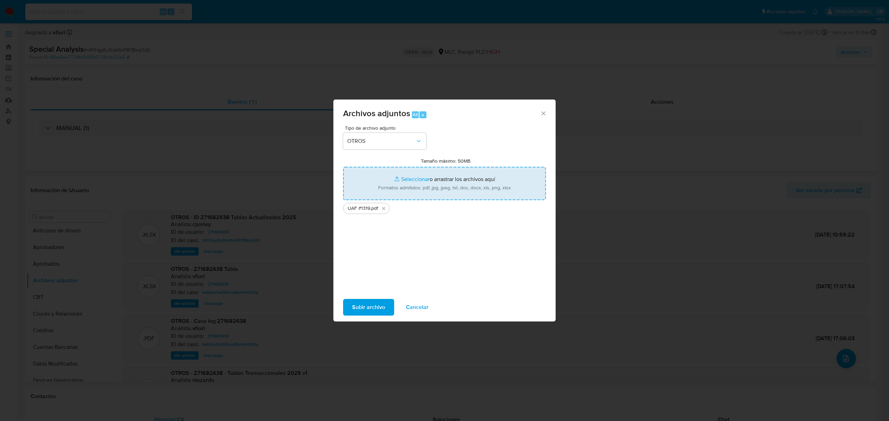 This screenshot has width=889, height=421. What do you see at coordinates (368, 308) in the screenshot?
I see `button: Subir archivo` at bounding box center [368, 308].